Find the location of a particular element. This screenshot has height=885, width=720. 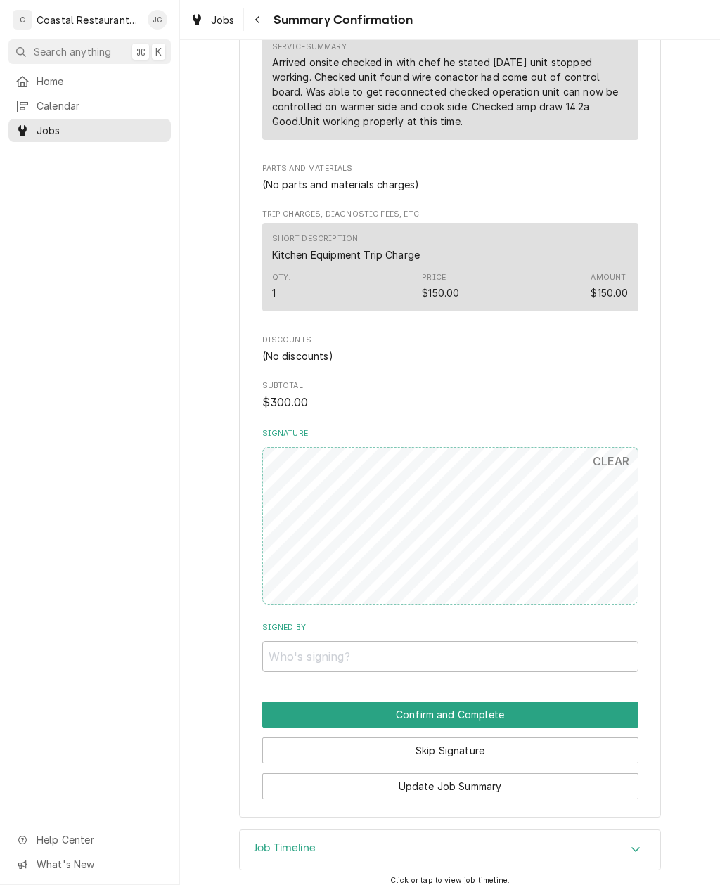

div: Subtotal is located at coordinates (450, 395).